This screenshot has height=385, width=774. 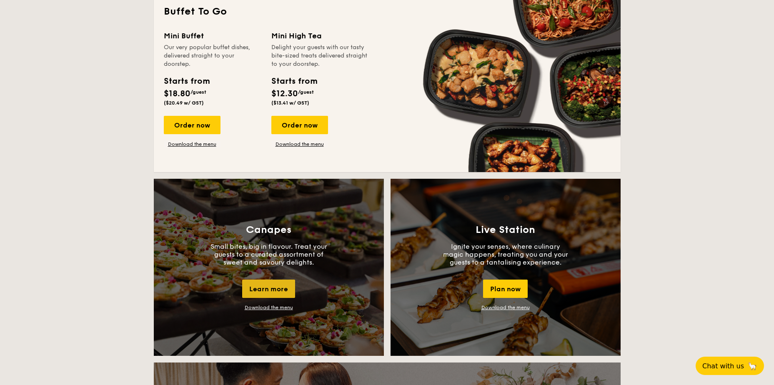 I want to click on div: Our very popular buffet dishes, delivered straight to your doorstep., so click(x=213, y=56).